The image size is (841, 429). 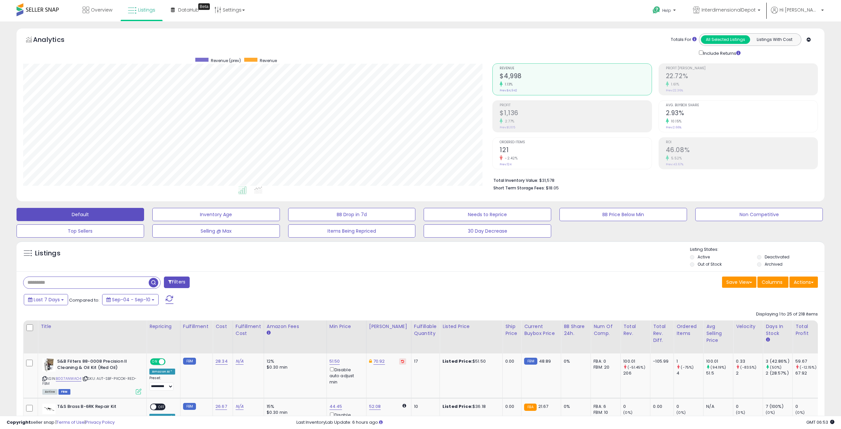 What do you see at coordinates (575, 142) in the screenshot?
I see `span: Ordered Items` at bounding box center [575, 142].